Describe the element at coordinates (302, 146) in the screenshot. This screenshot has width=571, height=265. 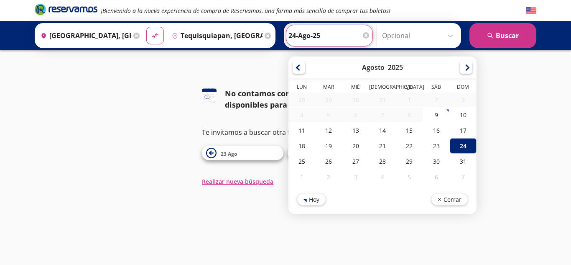
I see `div: 18-Ago-25` at that location.